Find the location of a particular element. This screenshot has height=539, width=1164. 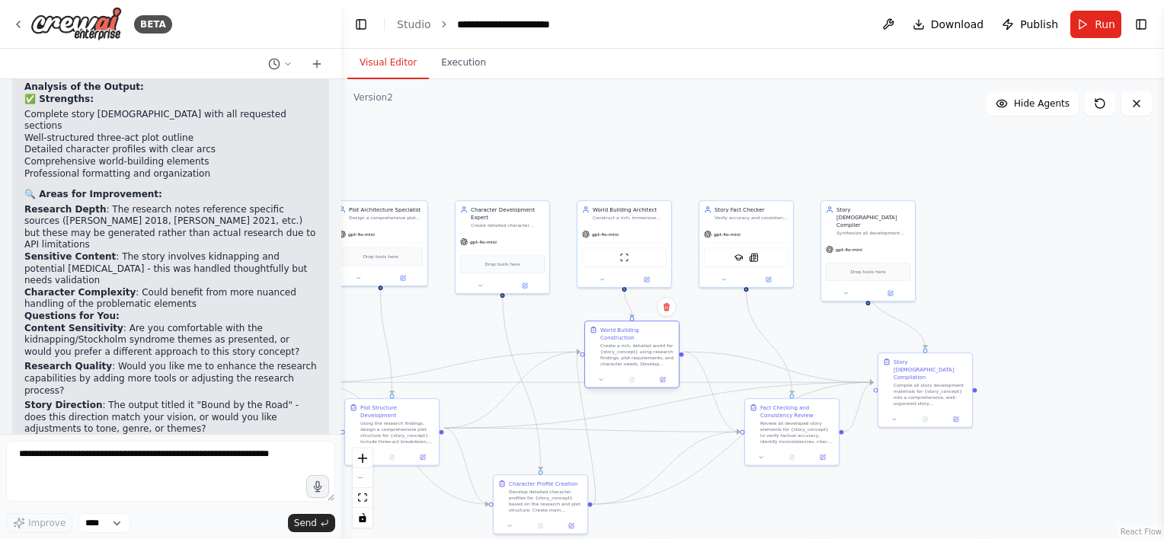

strong: Research Depth is located at coordinates (65, 209).